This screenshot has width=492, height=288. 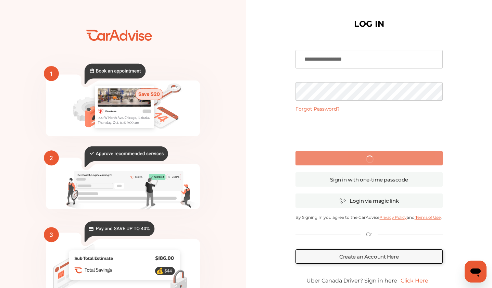 I want to click on a: Click Here, so click(x=414, y=280).